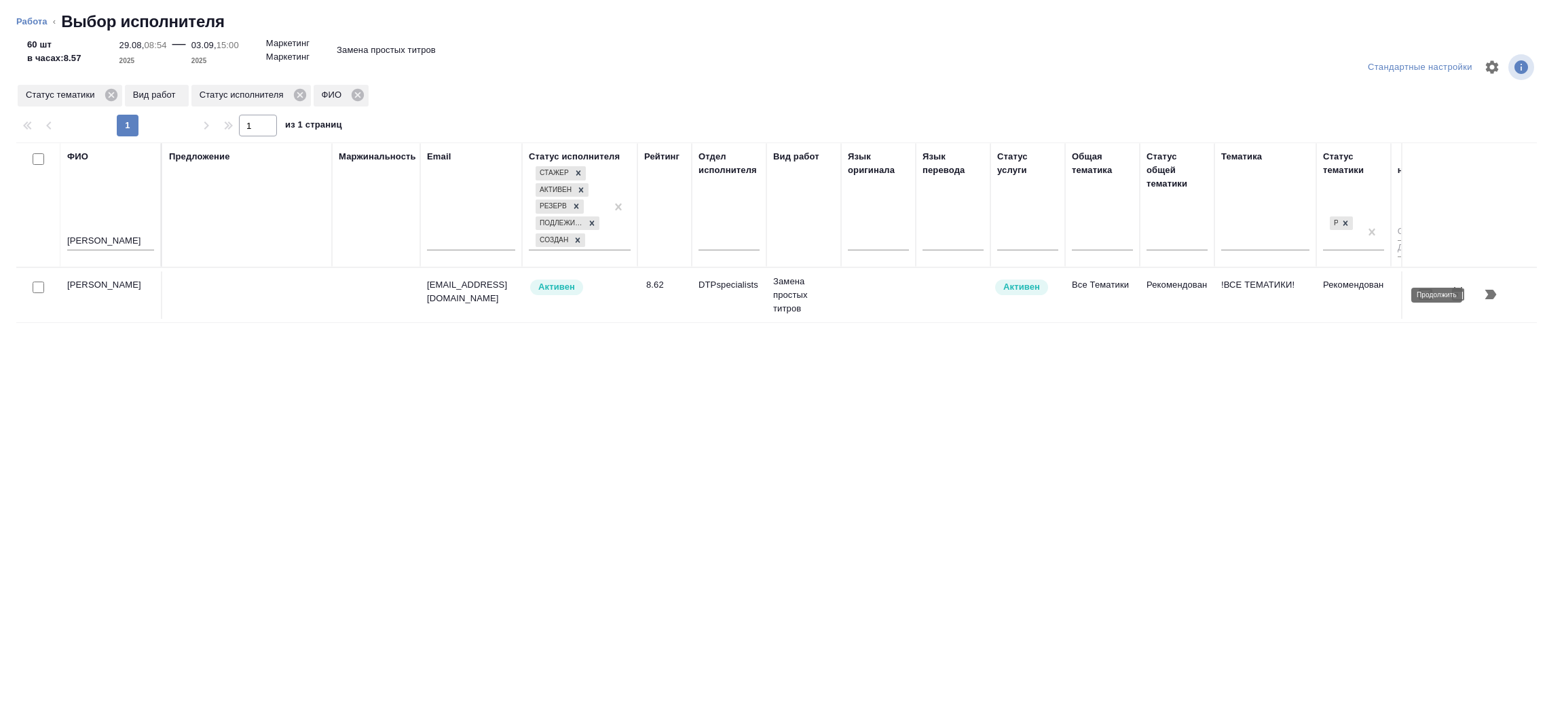  I want to click on div: Маржинальность, so click(377, 157).